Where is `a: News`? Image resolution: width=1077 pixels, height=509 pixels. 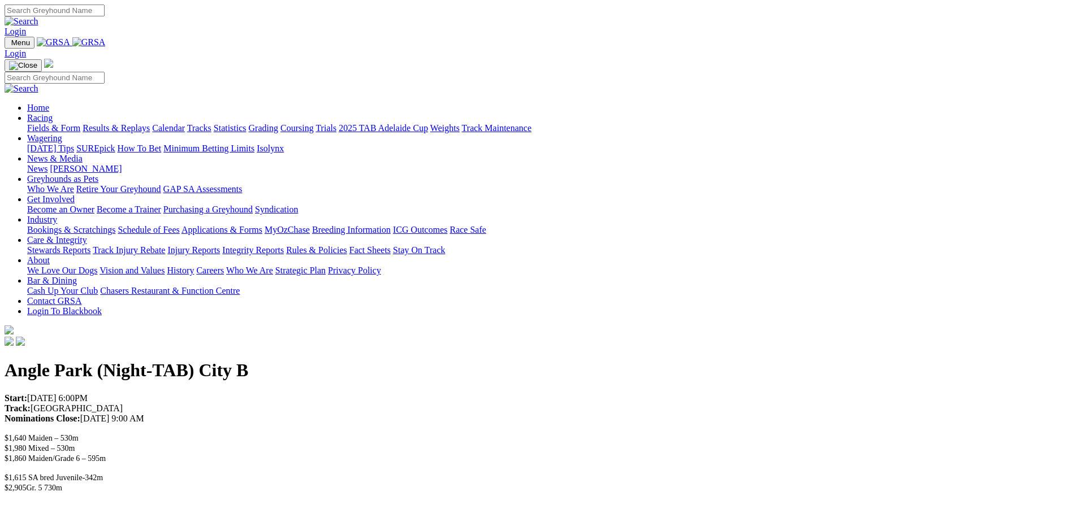 a: News is located at coordinates (37, 168).